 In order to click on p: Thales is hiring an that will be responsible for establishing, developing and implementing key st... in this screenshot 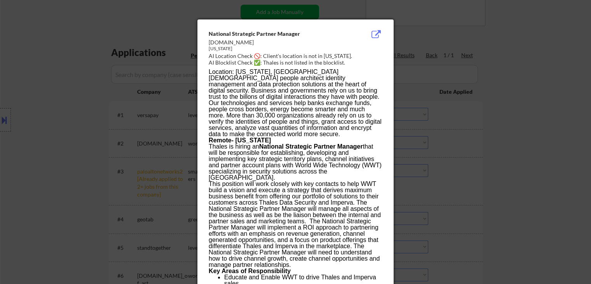, I will do `click(296, 162)`.